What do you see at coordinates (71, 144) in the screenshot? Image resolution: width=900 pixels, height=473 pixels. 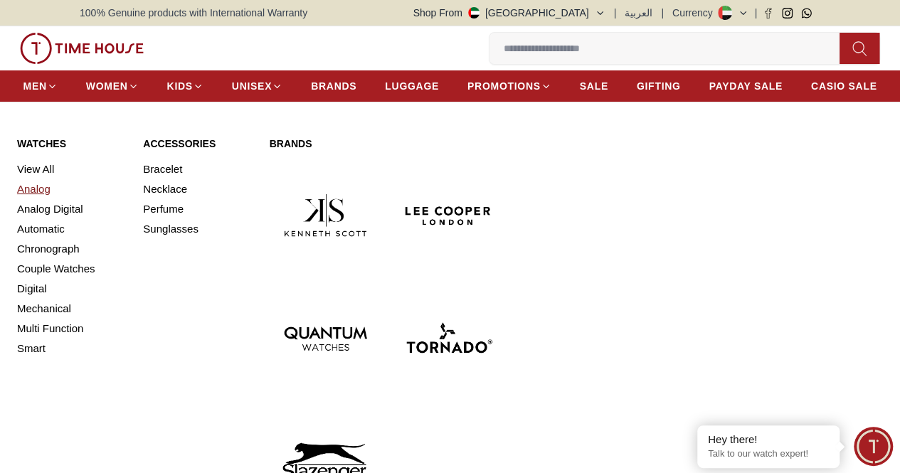 I see `a: Watches` at bounding box center [71, 144].